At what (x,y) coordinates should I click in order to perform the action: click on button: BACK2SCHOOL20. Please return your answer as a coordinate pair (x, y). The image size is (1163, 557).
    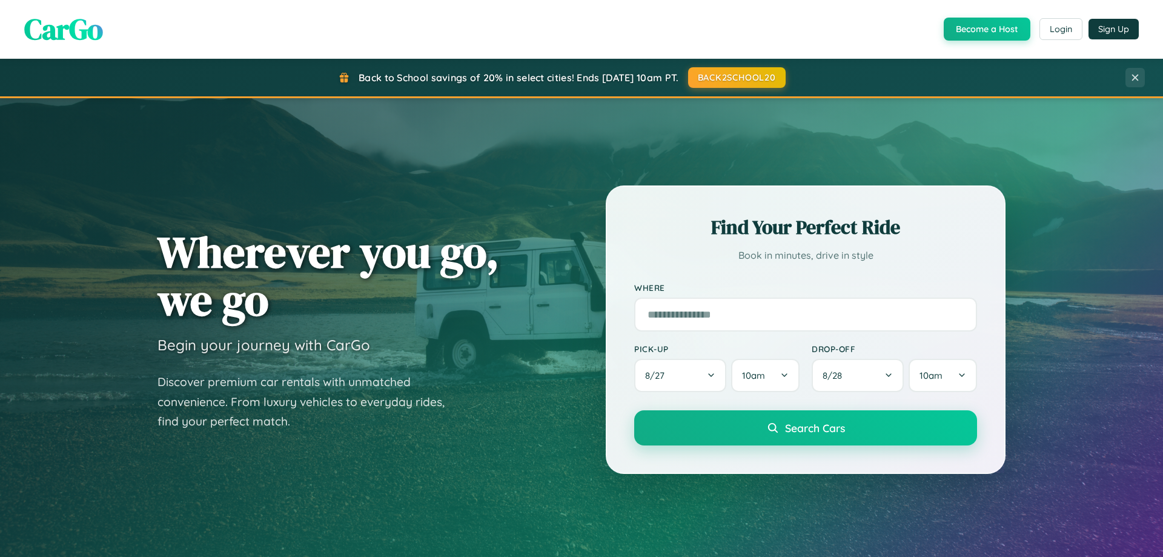
    Looking at the image, I should click on (736, 78).